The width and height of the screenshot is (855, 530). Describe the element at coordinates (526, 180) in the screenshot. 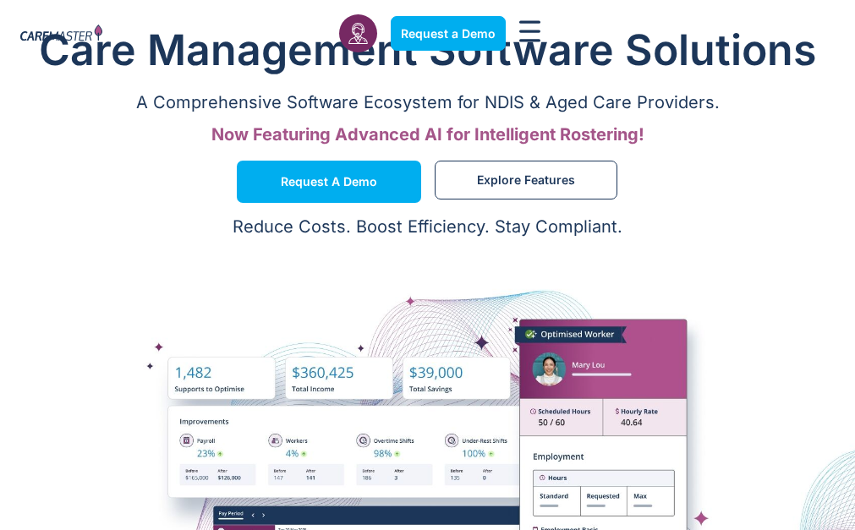

I see `a: Explore Features` at that location.